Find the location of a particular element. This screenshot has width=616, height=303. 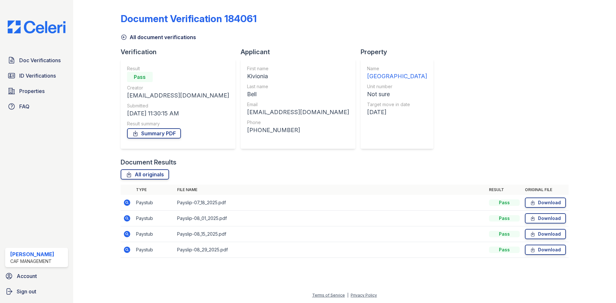

div: Property is located at coordinates (400, 52).